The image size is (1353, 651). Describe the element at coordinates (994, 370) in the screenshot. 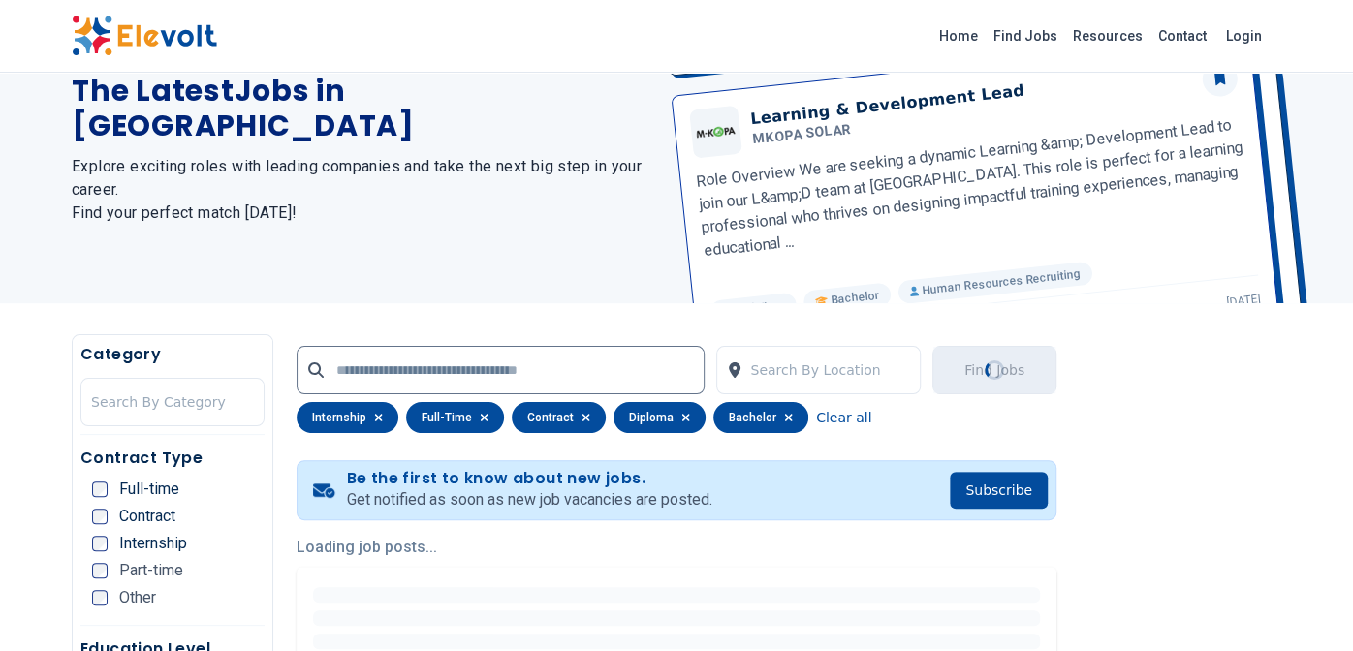

I see `button: Find JobsLoading...` at that location.